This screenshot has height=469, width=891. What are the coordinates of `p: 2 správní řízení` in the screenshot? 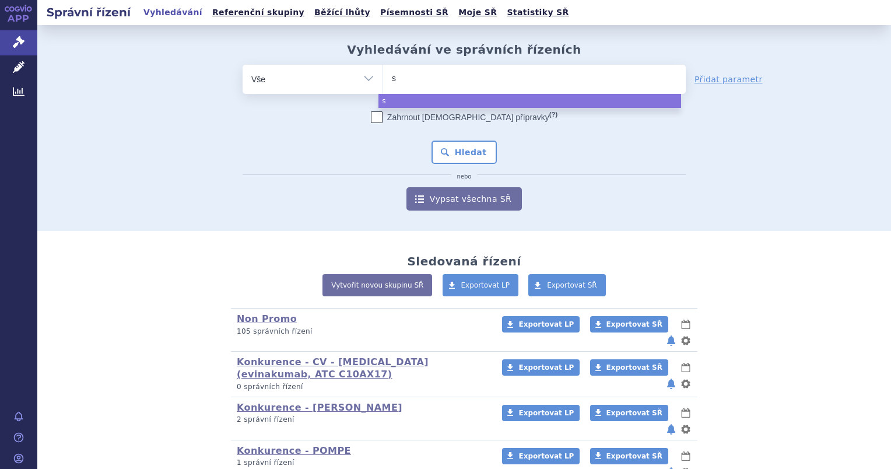 It's located at (361, 419).